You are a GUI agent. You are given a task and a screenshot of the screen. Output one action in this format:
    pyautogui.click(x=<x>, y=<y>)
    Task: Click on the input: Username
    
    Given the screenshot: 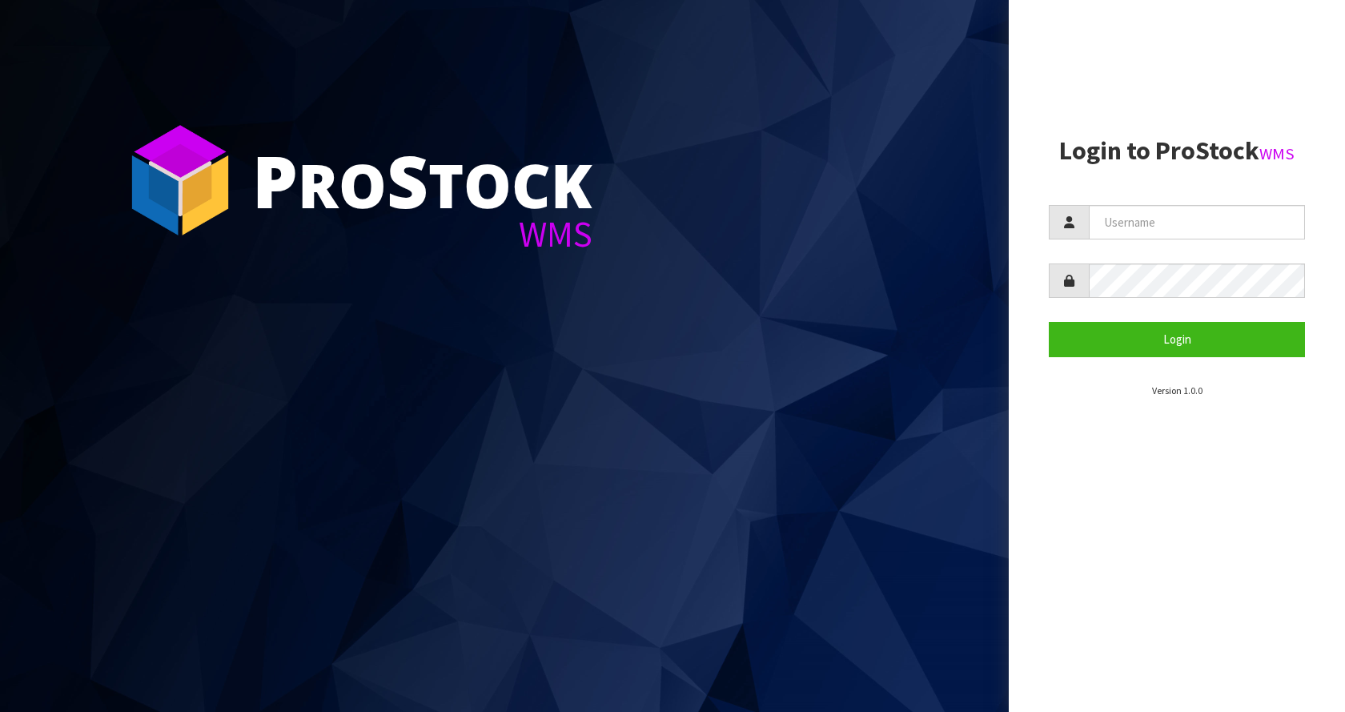 What is the action you would take?
    pyautogui.click(x=1197, y=222)
    